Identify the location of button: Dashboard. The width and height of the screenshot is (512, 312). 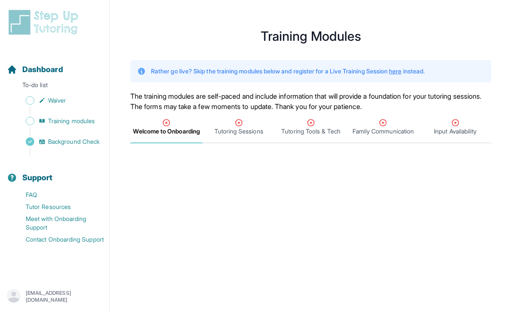
(55, 64).